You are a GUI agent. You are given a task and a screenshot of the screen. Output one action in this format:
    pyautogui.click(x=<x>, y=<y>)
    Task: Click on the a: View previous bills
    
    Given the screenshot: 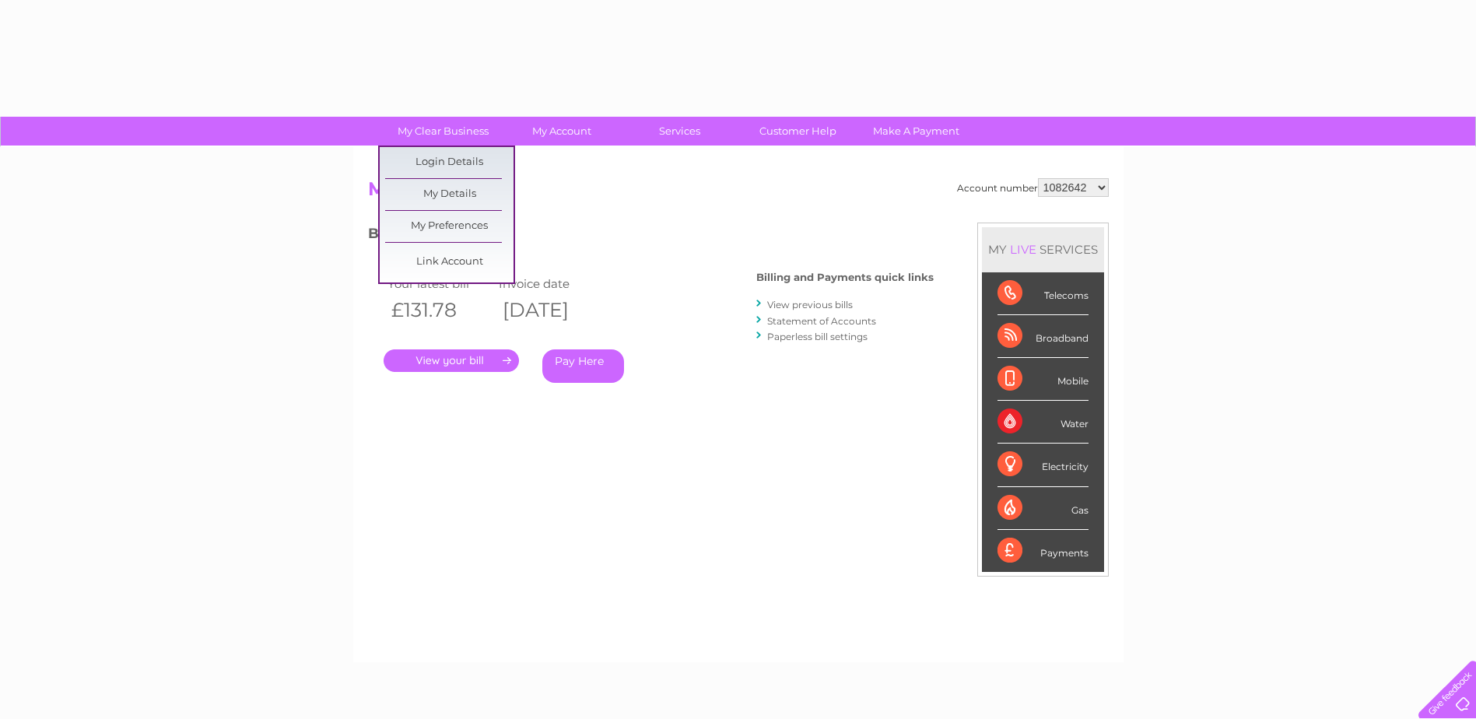 What is the action you would take?
    pyautogui.click(x=810, y=304)
    